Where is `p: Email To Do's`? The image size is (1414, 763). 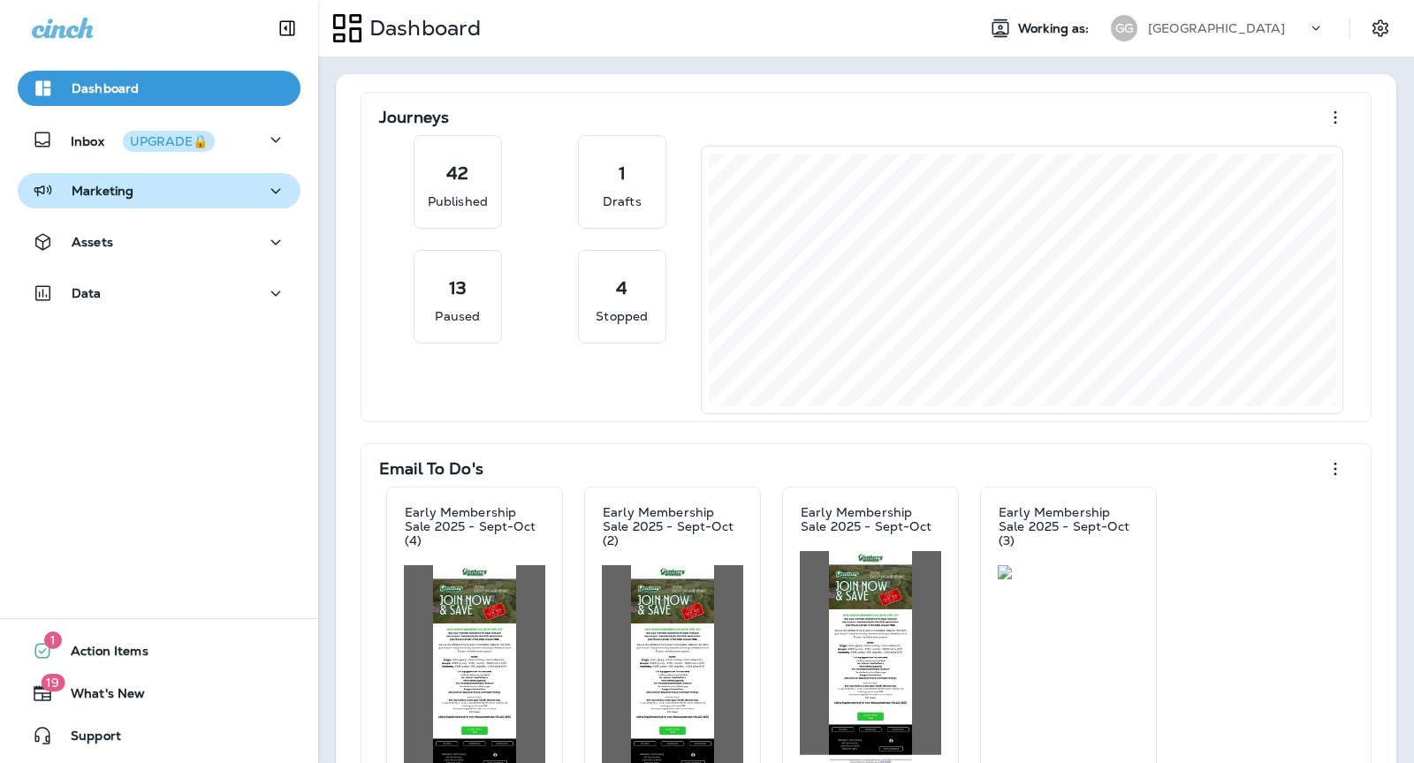 p: Email To Do's is located at coordinates (431, 469).